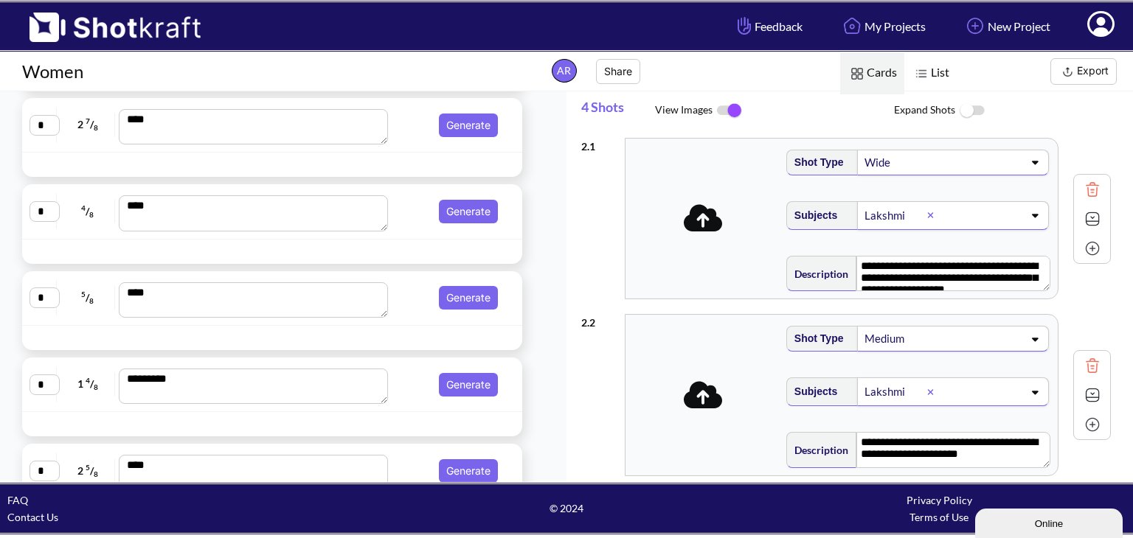  I want to click on a: My Projects, so click(882, 26).